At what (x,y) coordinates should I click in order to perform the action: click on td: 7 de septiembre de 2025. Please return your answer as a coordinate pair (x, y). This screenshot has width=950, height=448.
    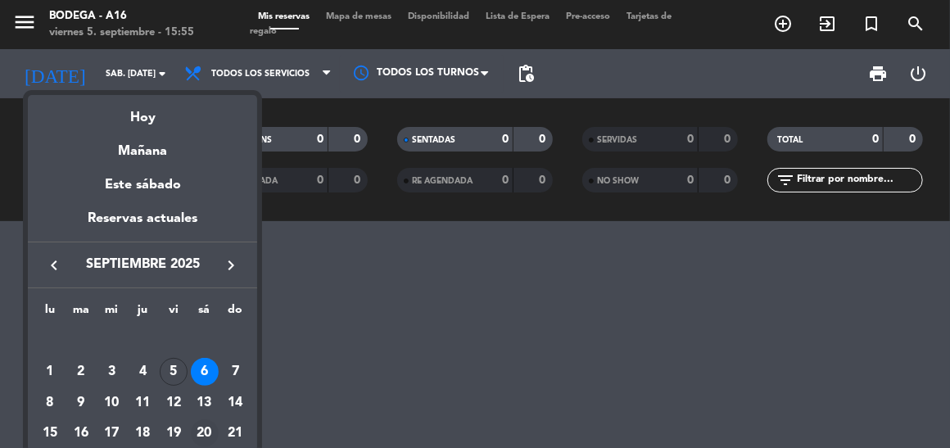
    Looking at the image, I should click on (235, 372).